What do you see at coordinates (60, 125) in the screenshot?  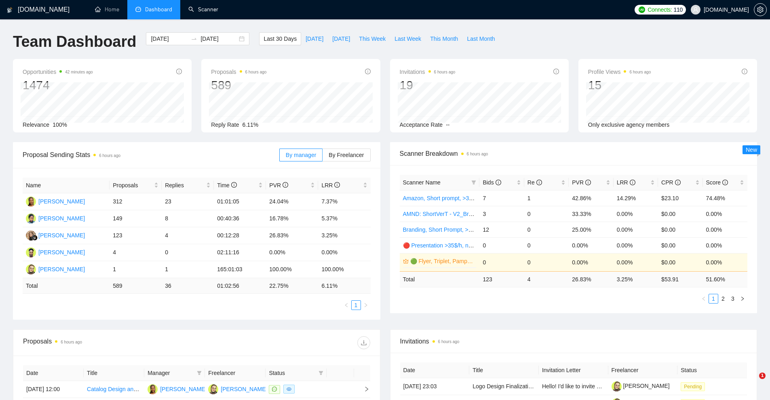 I see `span: 100%` at bounding box center [60, 125].